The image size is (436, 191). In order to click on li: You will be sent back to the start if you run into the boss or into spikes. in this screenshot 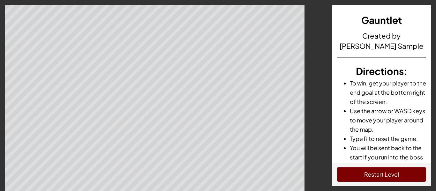, I will do `click(388, 157)`.